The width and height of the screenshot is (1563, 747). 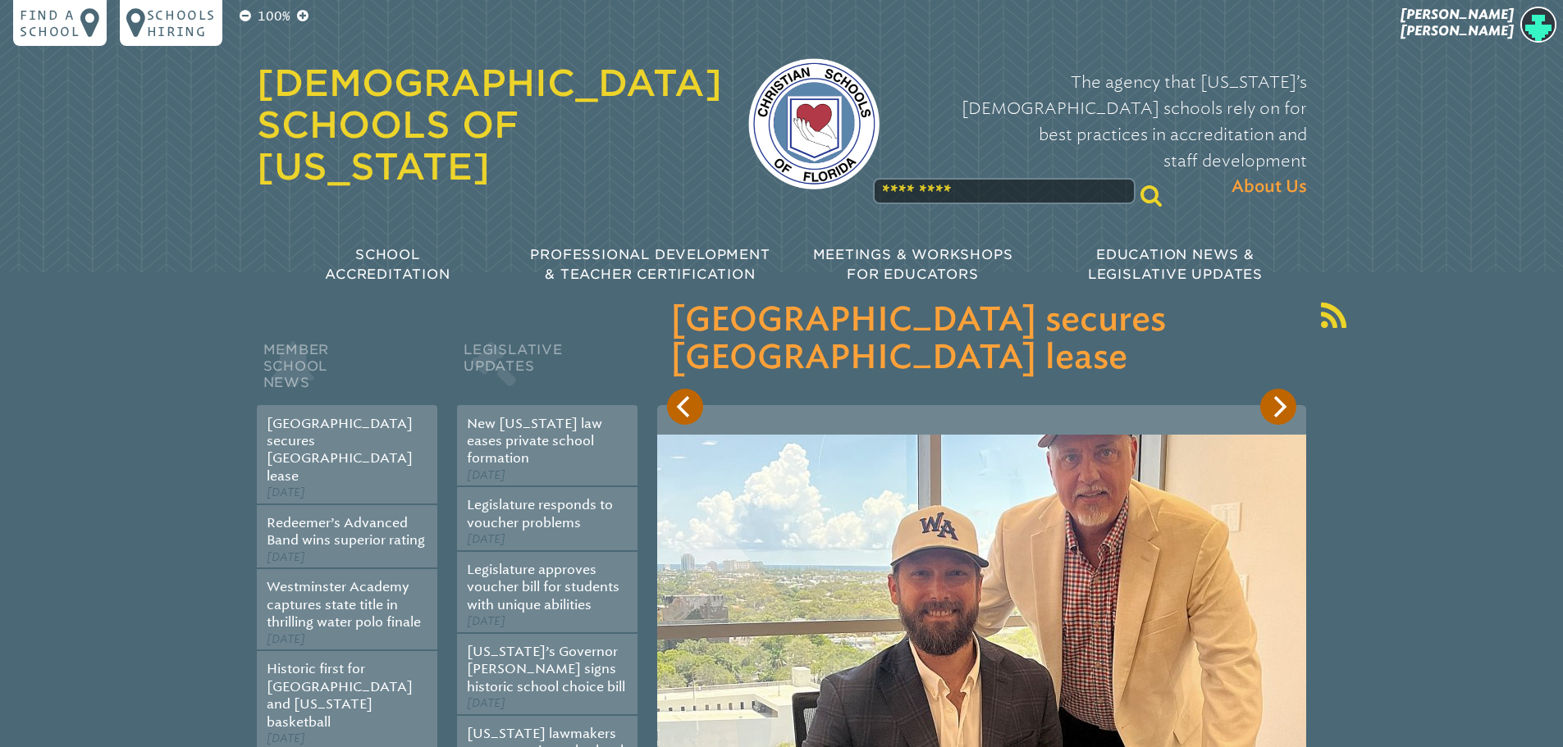 I want to click on a: Legislature approves voucher bill for students with unique abilities, so click(x=543, y=587).